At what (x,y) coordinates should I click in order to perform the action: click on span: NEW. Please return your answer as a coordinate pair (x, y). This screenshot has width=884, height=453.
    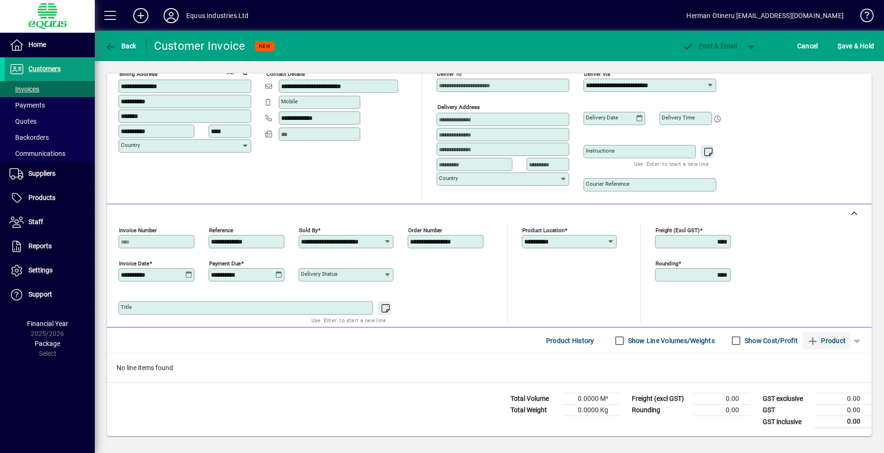
    Looking at the image, I should click on (265, 46).